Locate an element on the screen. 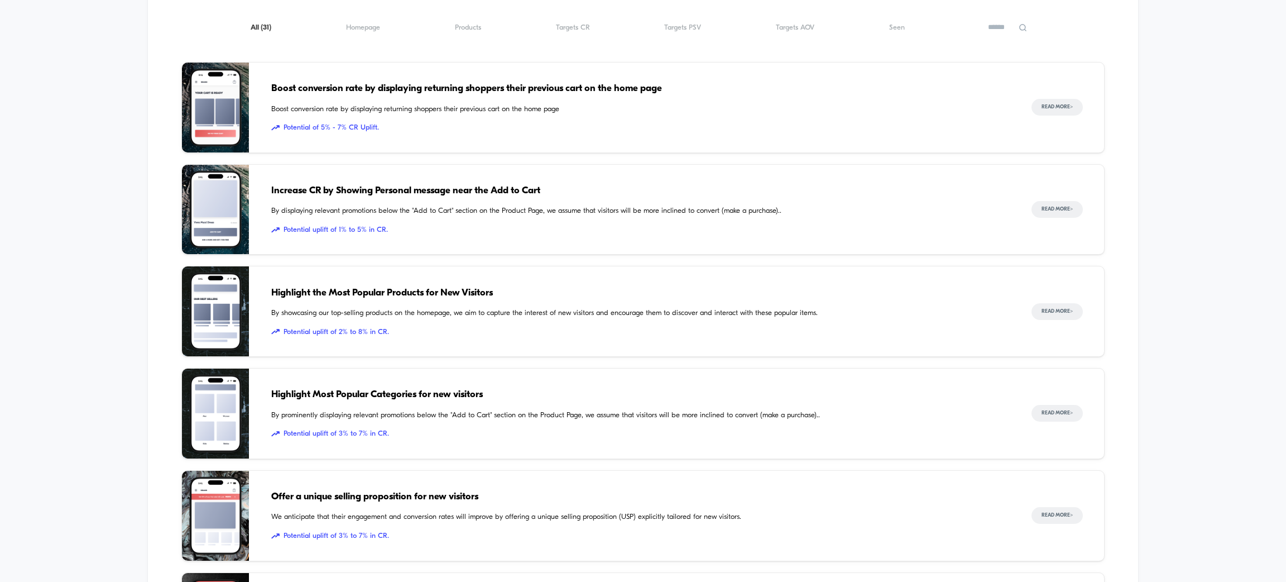 Image resolution: width=1286 pixels, height=582 pixels. span: Targets AOV is located at coordinates (795, 27).